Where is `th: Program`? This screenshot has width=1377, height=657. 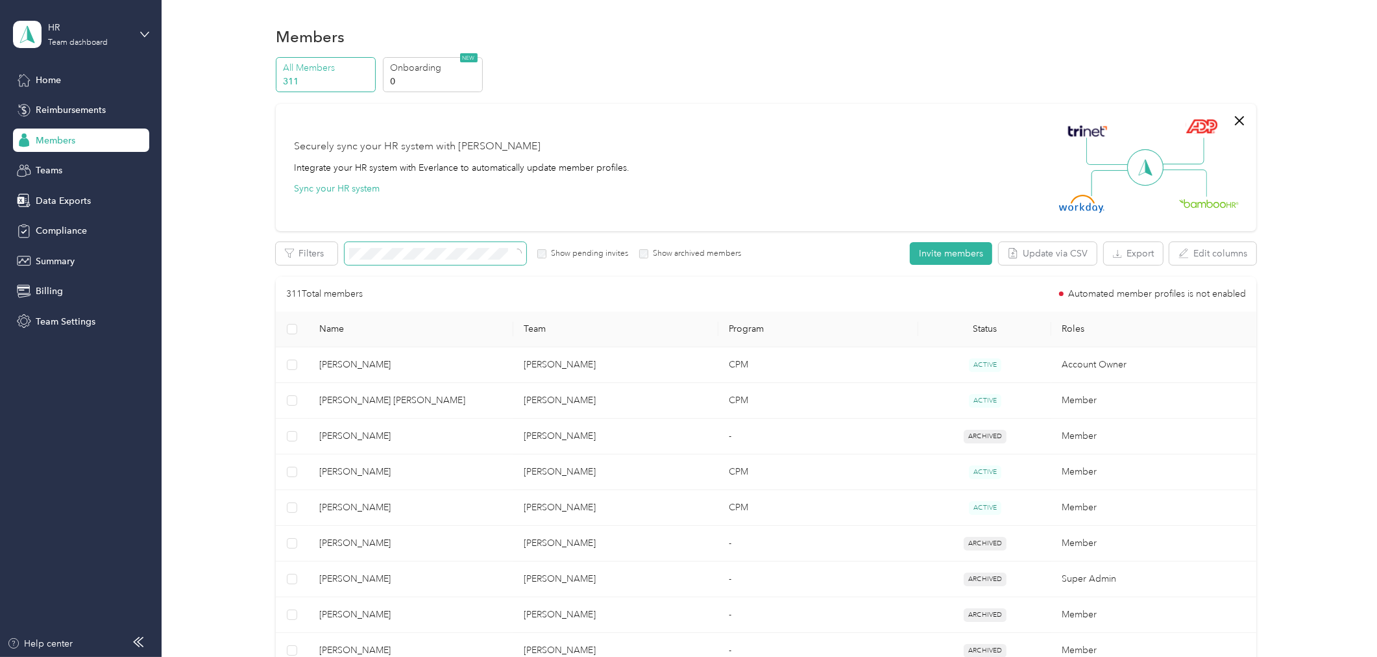
th: Program is located at coordinates (818, 329).